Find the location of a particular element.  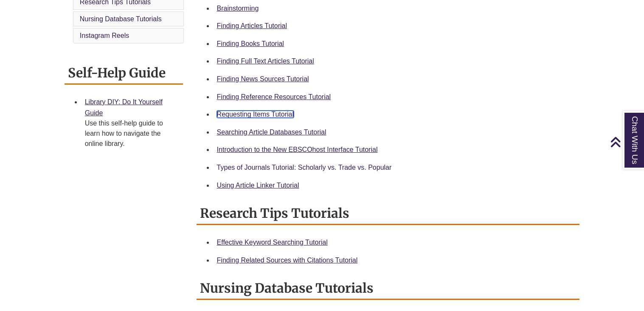

a: Introduction to the New EBSCOhost Interface Tutorial is located at coordinates (297, 149).